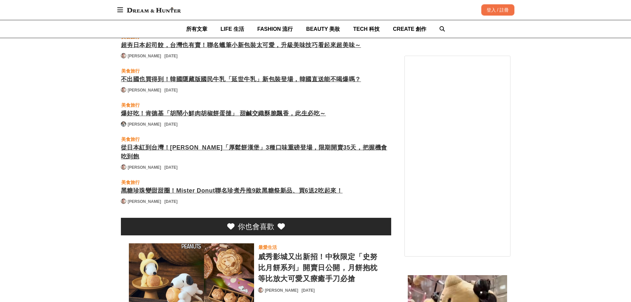  I want to click on div: 超夯日本起司餃，台灣也有賣！聯名蠟筆小新包裝太可愛，升級美味技巧看起來超美味～, so click(256, 45).